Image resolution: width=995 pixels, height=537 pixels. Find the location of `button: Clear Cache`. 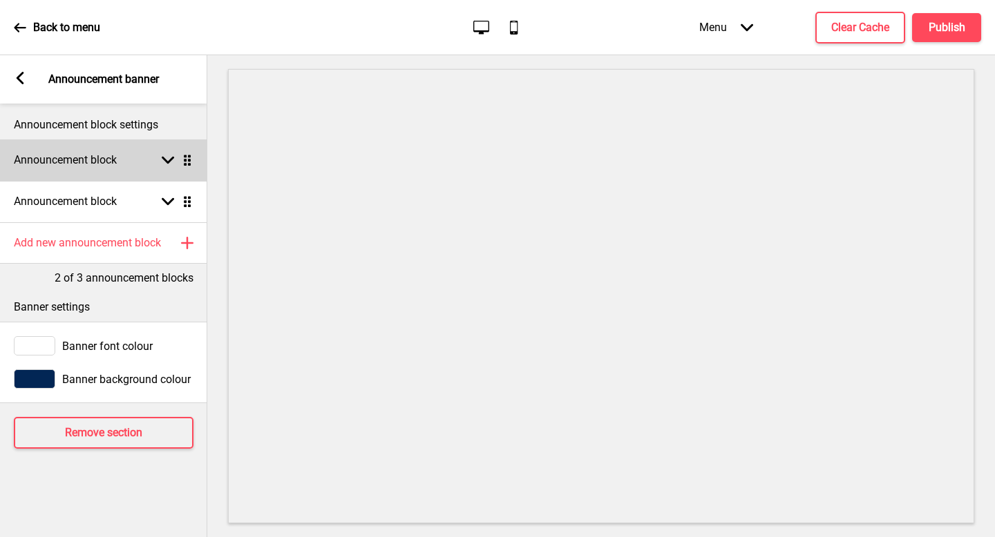

button: Clear Cache is located at coordinates (860, 28).